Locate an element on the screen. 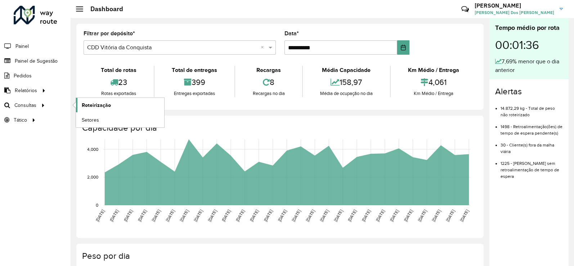 This screenshot has height=266, width=574. span: Painel de Sugestão is located at coordinates (36, 61).